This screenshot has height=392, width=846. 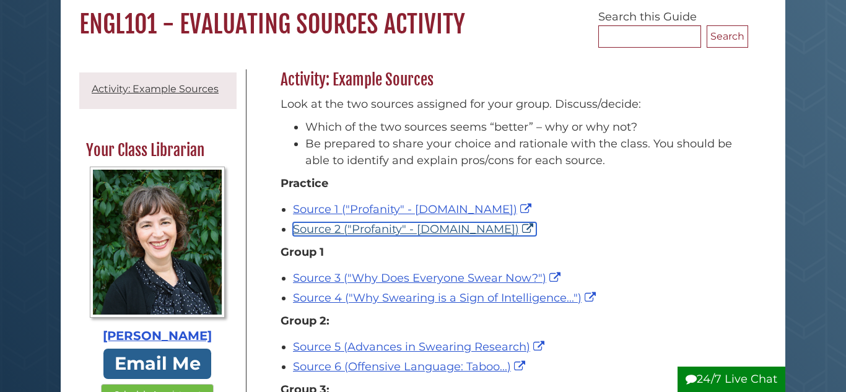 I want to click on h2: Your Class Librarian, so click(x=157, y=150).